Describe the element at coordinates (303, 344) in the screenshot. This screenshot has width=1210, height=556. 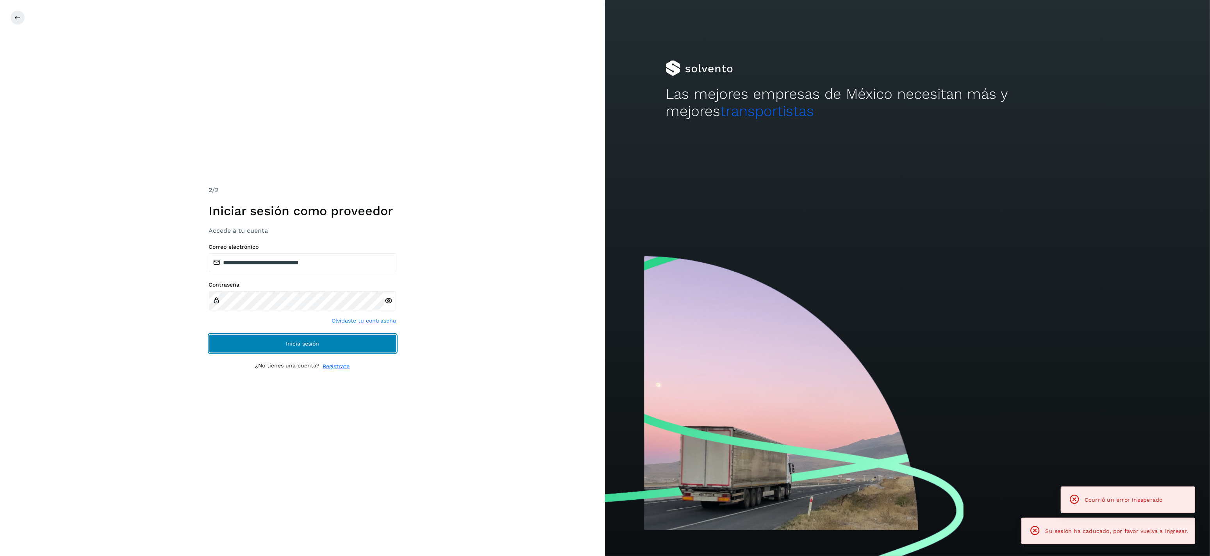
I see `button: Inicia sesión` at that location.